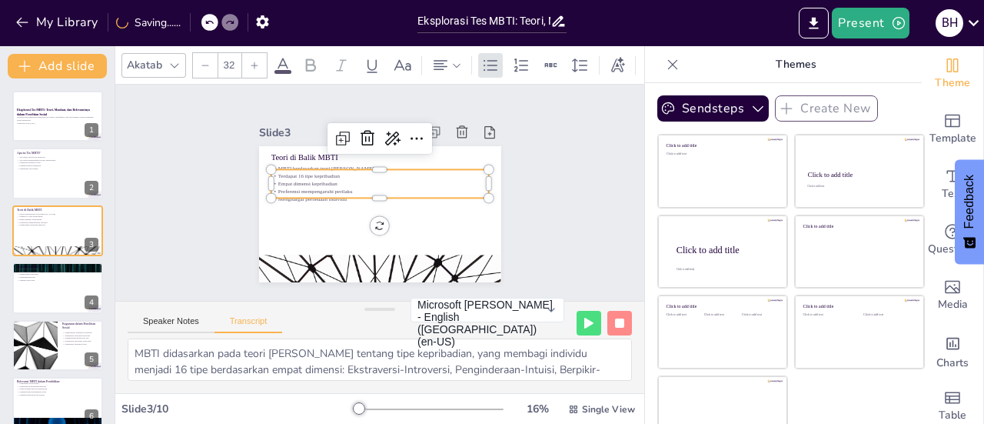  I want to click on div: Text effects, so click(617, 65).